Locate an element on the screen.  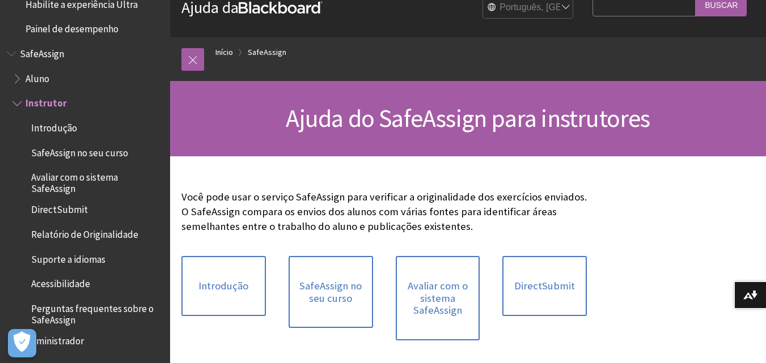
span: Suporte a idiomas is located at coordinates (68, 257).